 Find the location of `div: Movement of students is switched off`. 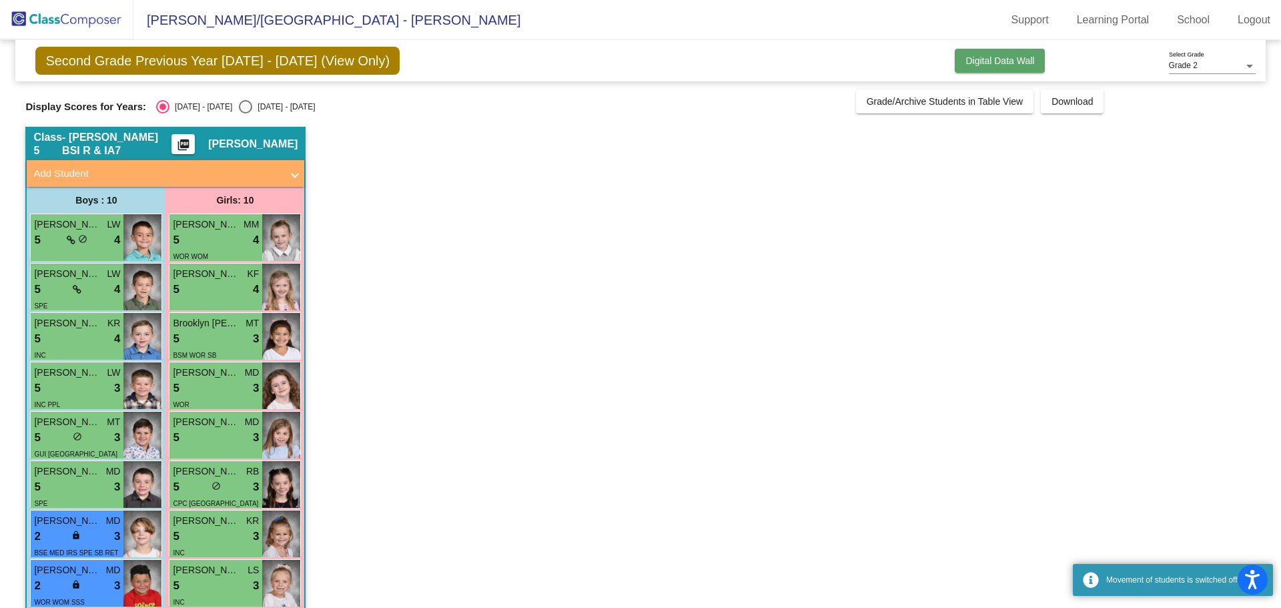

div: Movement of students is switched off is located at coordinates (1185, 580).